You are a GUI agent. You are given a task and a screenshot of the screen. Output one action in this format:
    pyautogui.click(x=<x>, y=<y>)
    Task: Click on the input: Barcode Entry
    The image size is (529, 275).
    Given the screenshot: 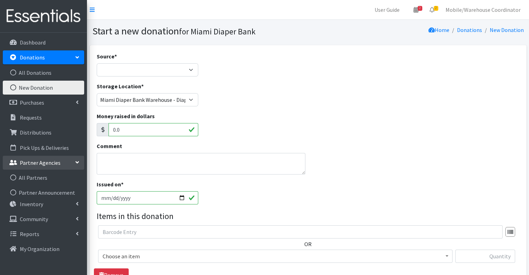 What is the action you would take?
    pyautogui.click(x=300, y=232)
    